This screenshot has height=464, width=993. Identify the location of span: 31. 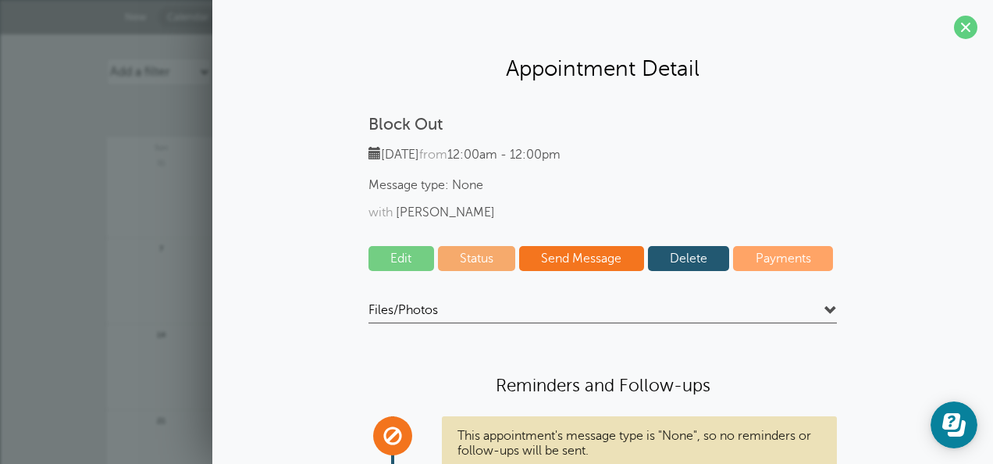
(162, 162).